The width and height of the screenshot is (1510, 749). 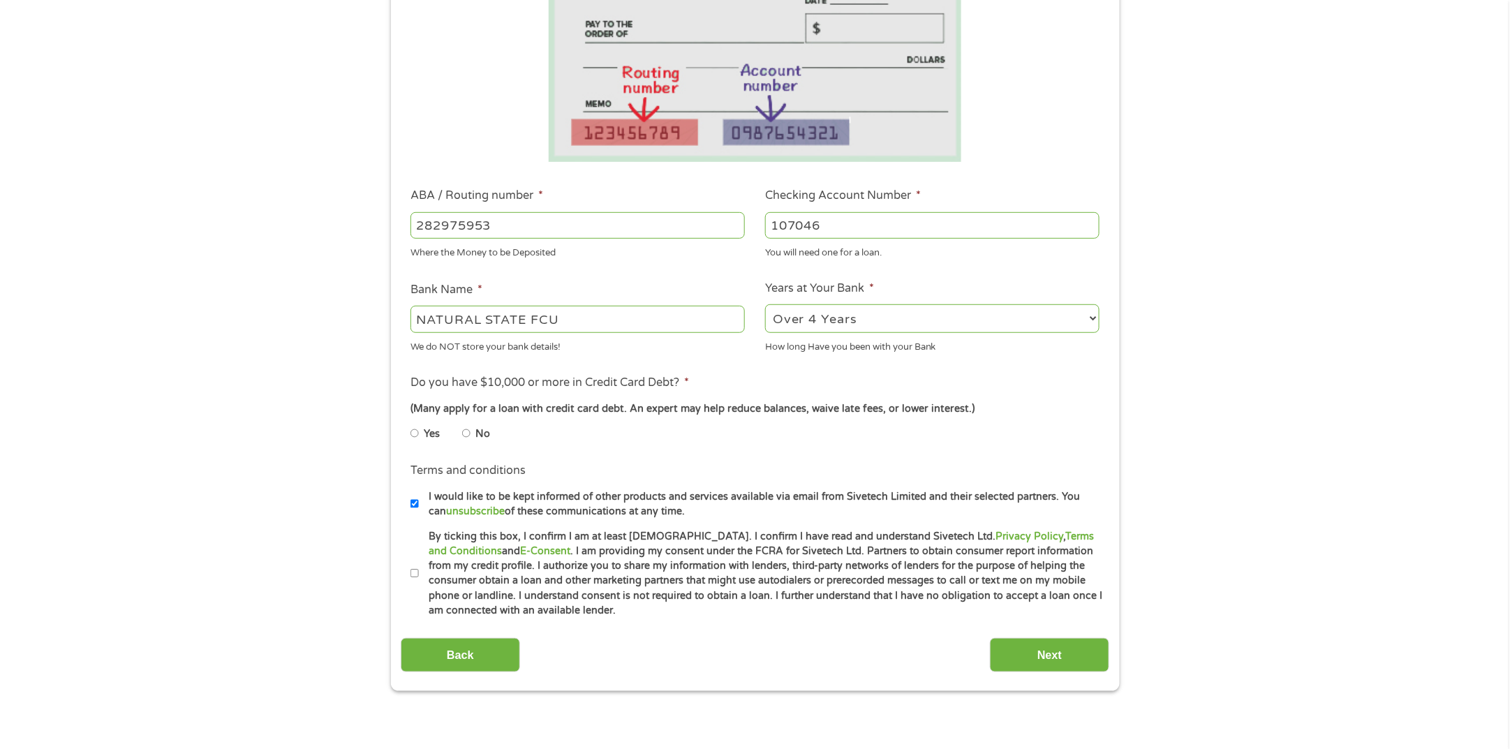 What do you see at coordinates (932, 251) in the screenshot?
I see `div: You will need one for a loan.` at bounding box center [932, 251].